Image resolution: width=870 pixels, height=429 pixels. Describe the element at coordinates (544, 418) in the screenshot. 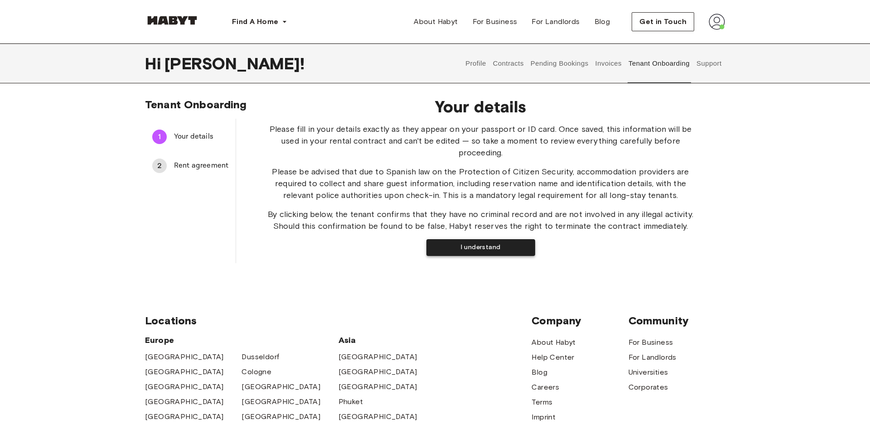

I see `a: Imprint` at that location.